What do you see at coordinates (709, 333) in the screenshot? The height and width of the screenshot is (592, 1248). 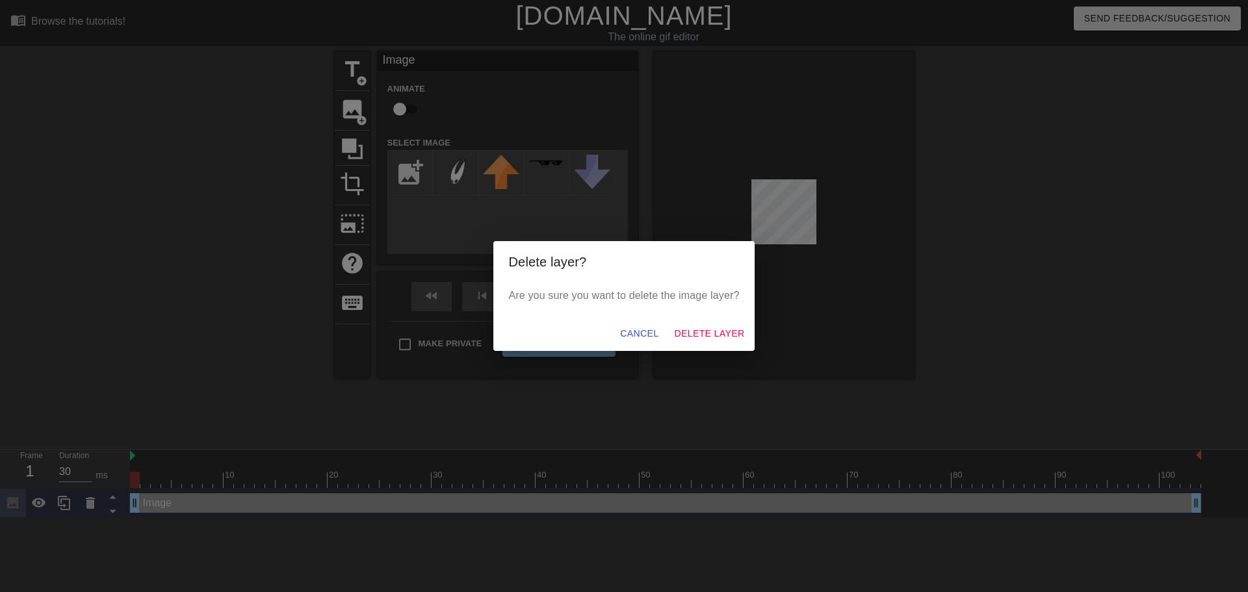 I see `button: Delete Layer` at bounding box center [709, 333].